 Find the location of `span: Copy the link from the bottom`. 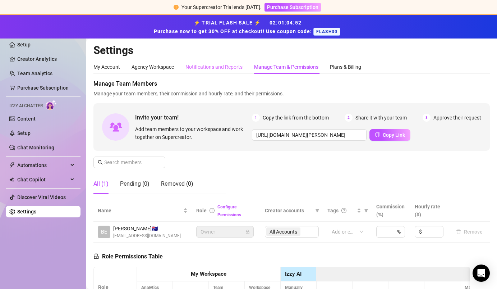

span: Copy the link from the bottom is located at coordinates (296, 118).